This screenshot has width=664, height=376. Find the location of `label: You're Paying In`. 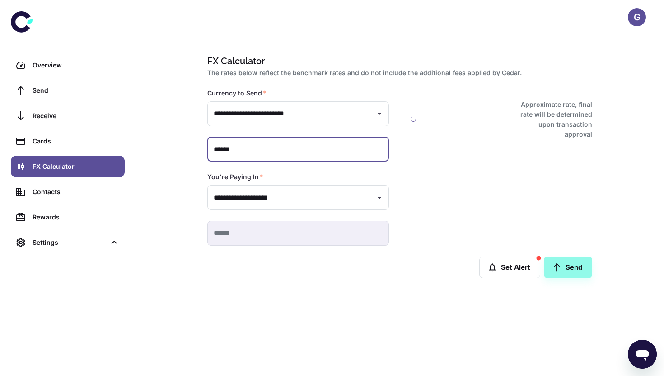

label: You're Paying In is located at coordinates (235, 177).